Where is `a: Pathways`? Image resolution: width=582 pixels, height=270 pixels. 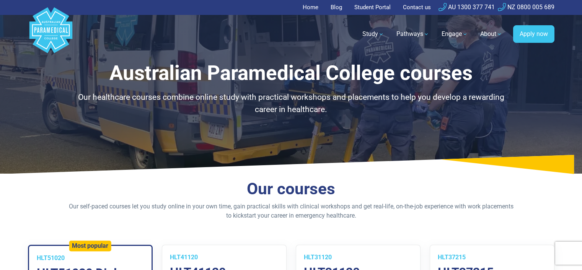 a: Pathways is located at coordinates (413, 34).